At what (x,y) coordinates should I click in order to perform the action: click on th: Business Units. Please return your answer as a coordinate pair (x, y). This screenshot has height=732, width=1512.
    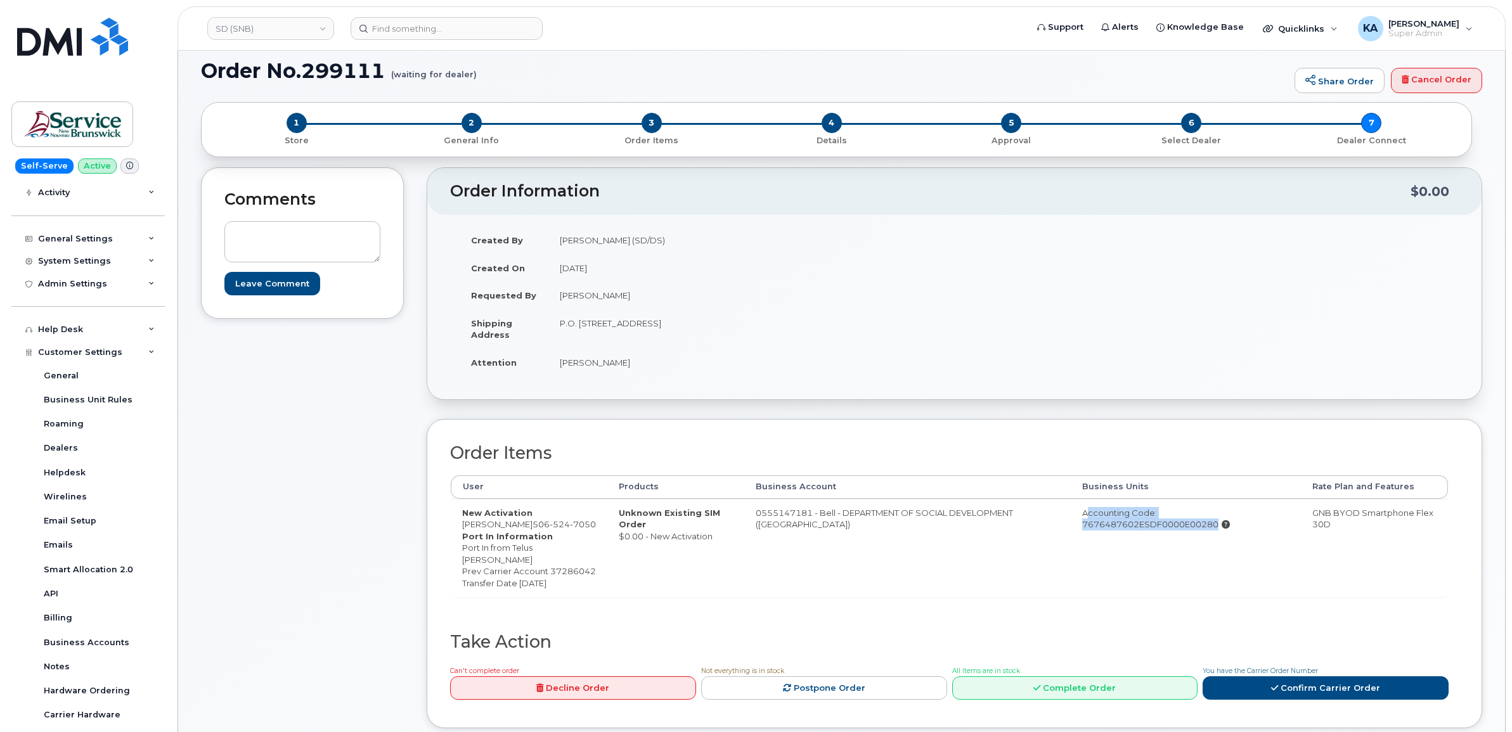
    Looking at the image, I should click on (1186, 487).